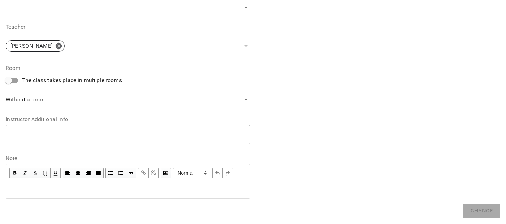 Image resolution: width=506 pixels, height=224 pixels. Describe the element at coordinates (35, 173) in the screenshot. I see `button: Strikethrough` at that location.